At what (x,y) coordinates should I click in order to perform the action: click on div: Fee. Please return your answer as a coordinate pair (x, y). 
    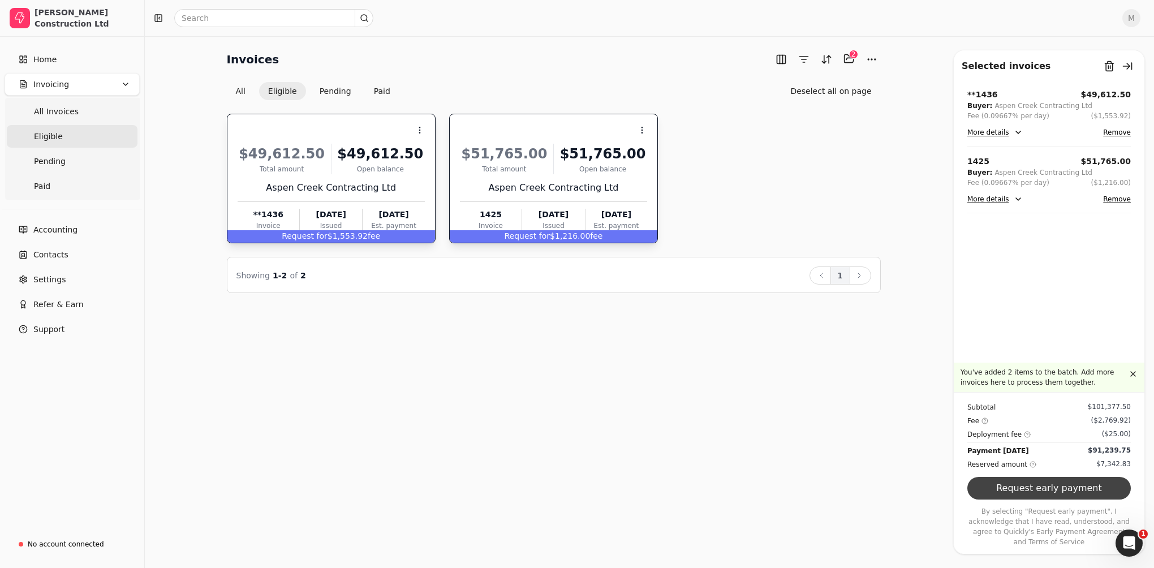
    Looking at the image, I should click on (977, 421).